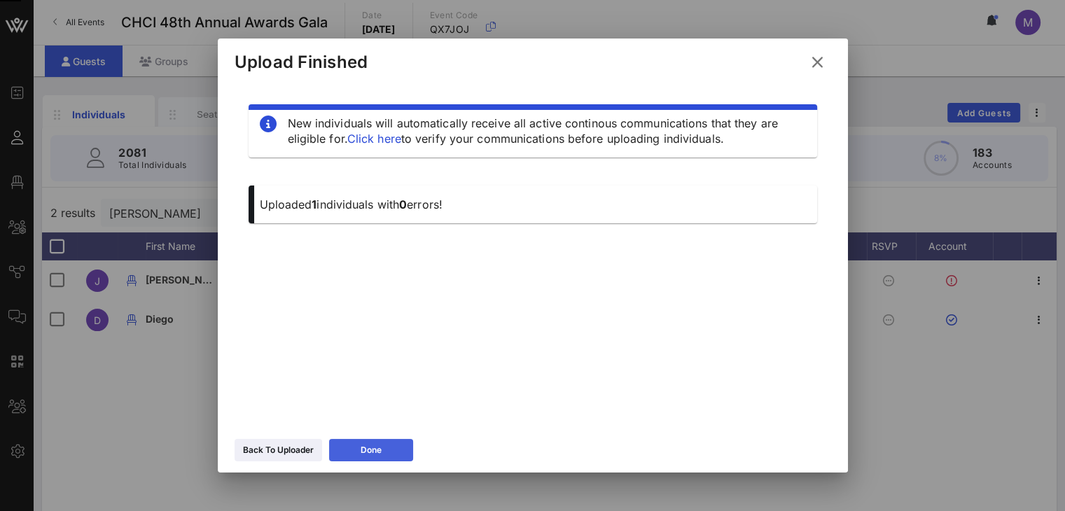 This screenshot has height=511, width=1065. I want to click on span: 1, so click(314, 204).